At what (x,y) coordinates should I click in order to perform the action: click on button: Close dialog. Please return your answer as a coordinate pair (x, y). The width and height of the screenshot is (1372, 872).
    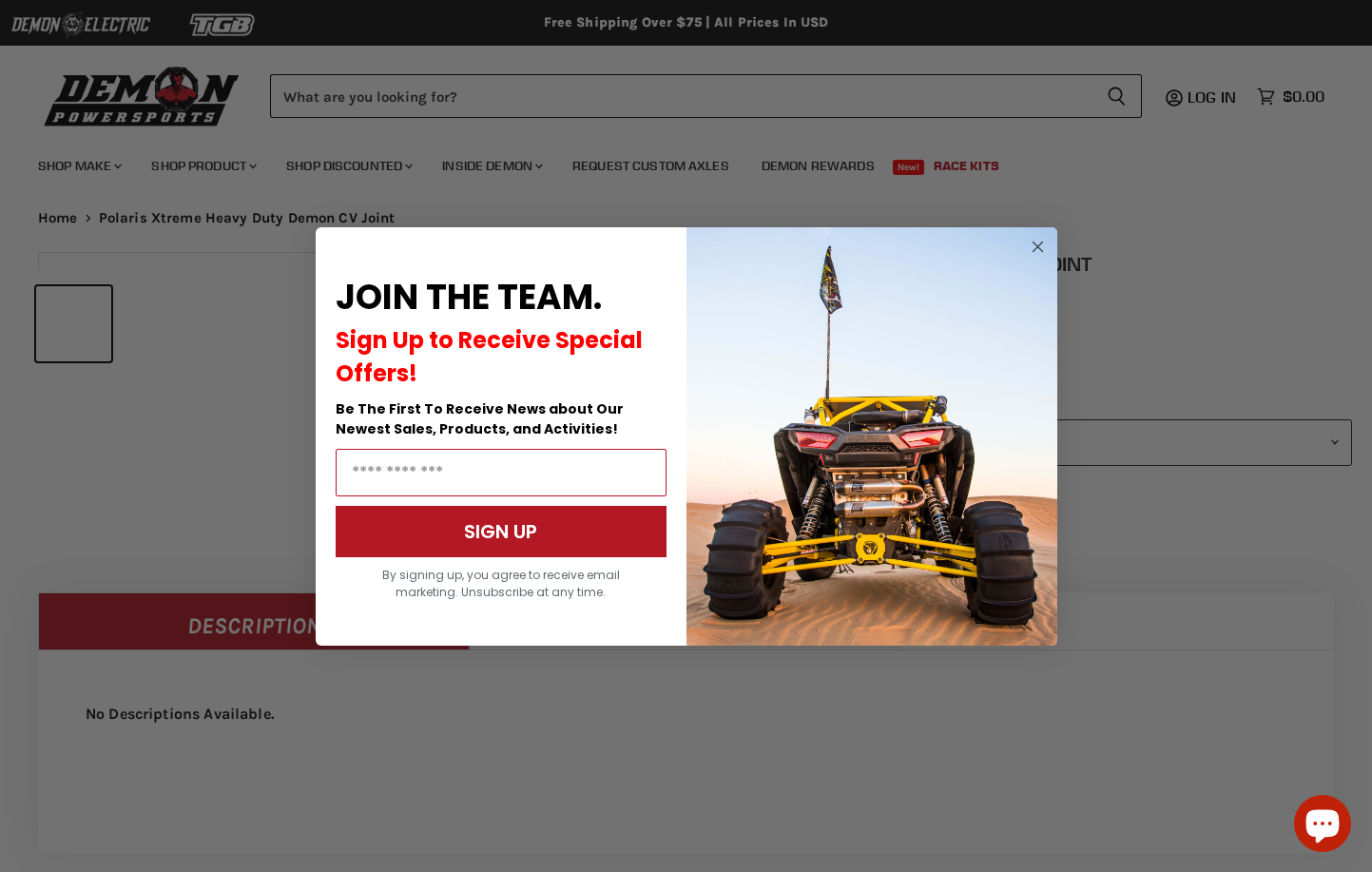
    Looking at the image, I should click on (1038, 246).